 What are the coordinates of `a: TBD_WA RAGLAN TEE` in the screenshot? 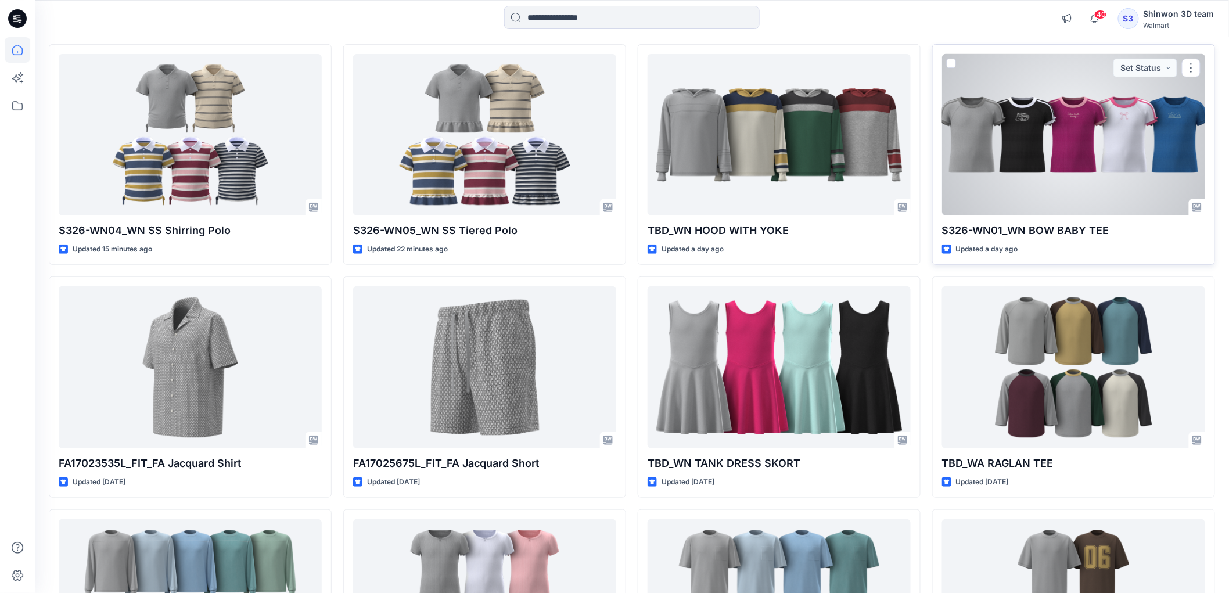 It's located at (1073, 367).